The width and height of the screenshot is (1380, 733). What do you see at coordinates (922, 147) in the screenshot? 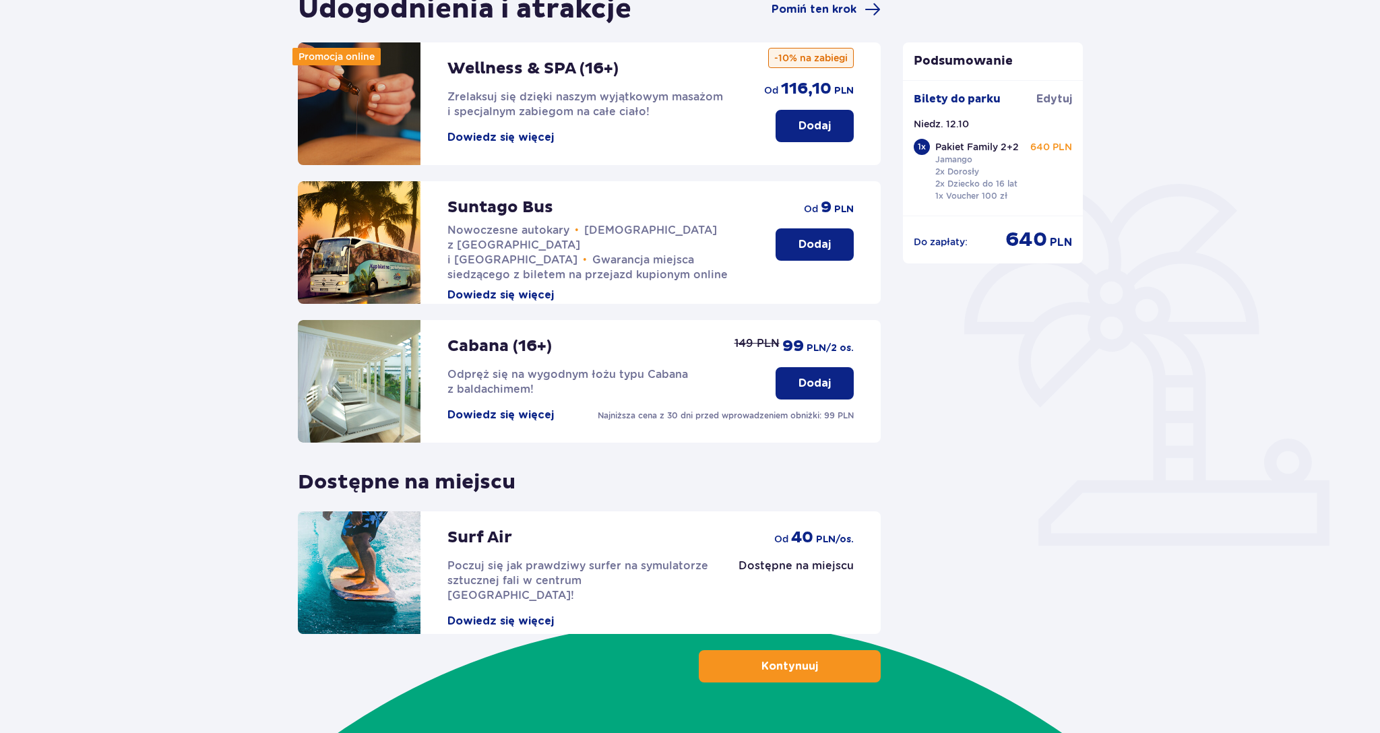
I see `div: 1 x` at bounding box center [922, 147].